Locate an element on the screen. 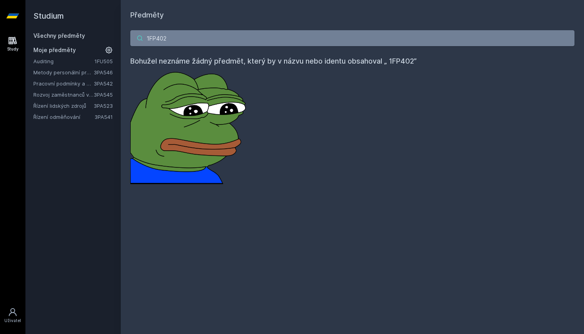  a: Rozvoj zaměstnanců v organizaci is located at coordinates (64, 95).